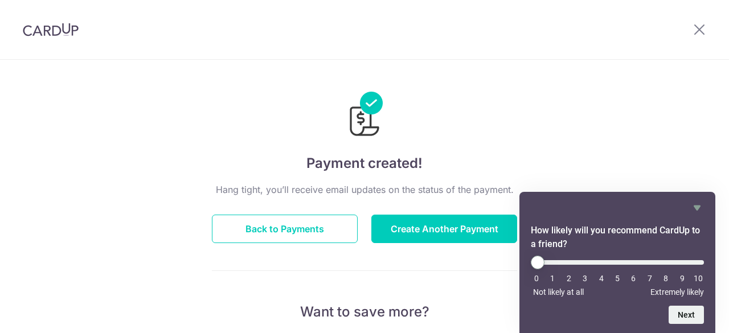 This screenshot has height=333, width=729. I want to click on button: Create Another Payment, so click(444, 229).